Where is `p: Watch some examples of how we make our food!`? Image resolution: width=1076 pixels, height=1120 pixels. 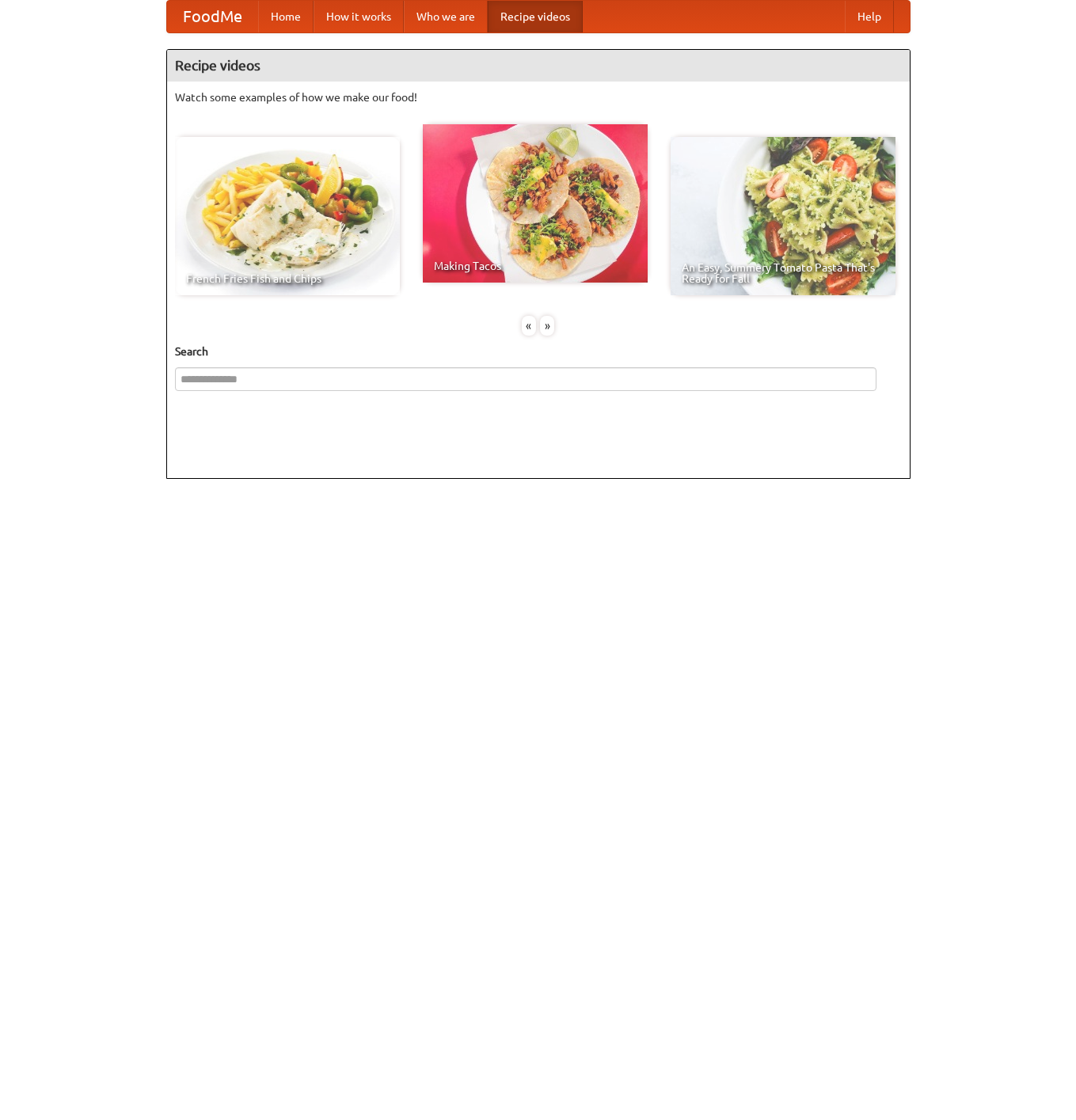 p: Watch some examples of how we make our food! is located at coordinates (538, 98).